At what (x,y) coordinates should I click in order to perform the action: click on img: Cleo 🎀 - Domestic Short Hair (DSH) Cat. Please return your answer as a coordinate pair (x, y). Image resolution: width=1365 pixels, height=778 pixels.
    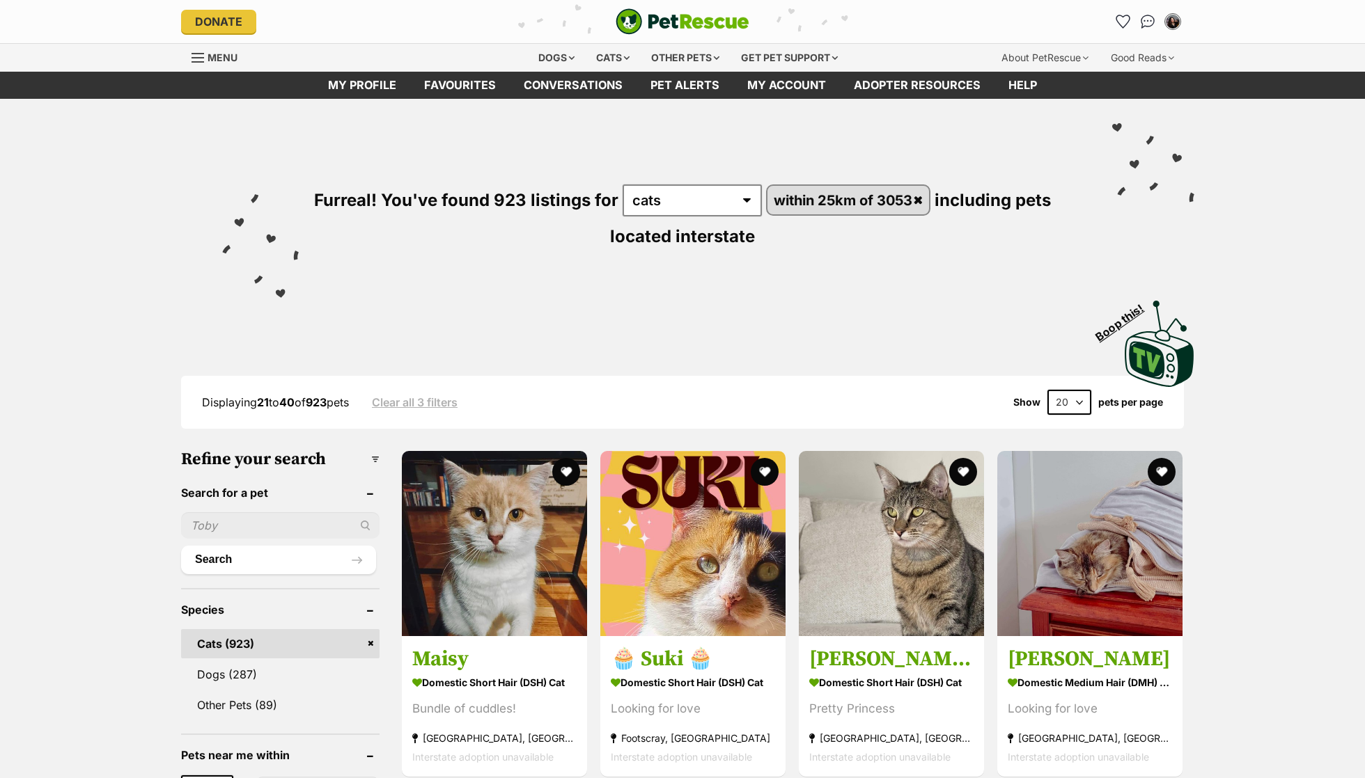
    Looking at the image, I should click on (891, 544).